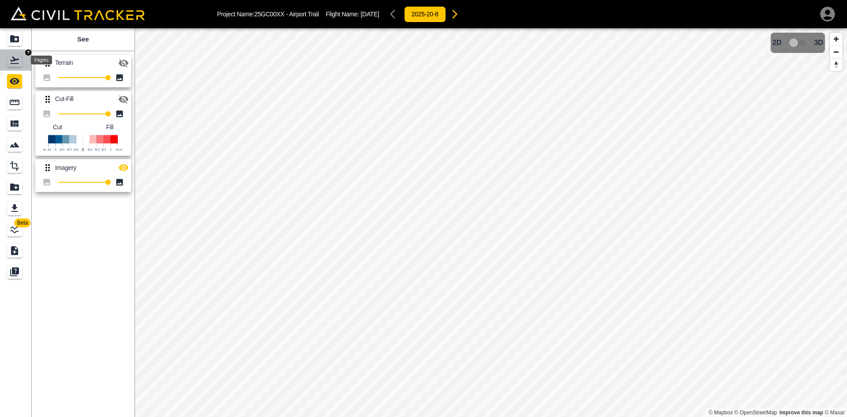  Describe the element at coordinates (834, 412) in the screenshot. I see `a: Maxar` at that location.